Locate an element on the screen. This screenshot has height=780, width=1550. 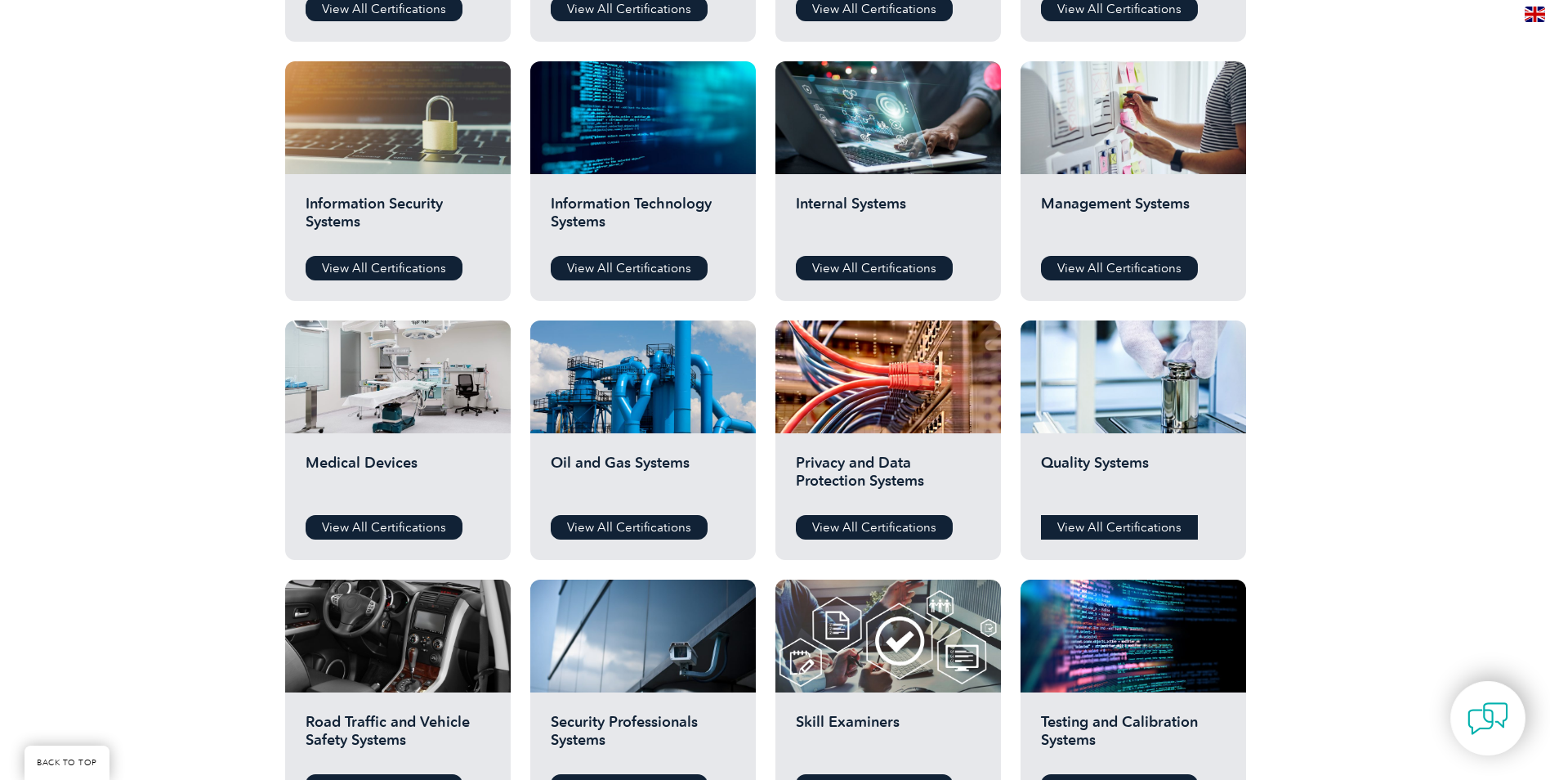
h2: Information Security Systems is located at coordinates (398, 219).